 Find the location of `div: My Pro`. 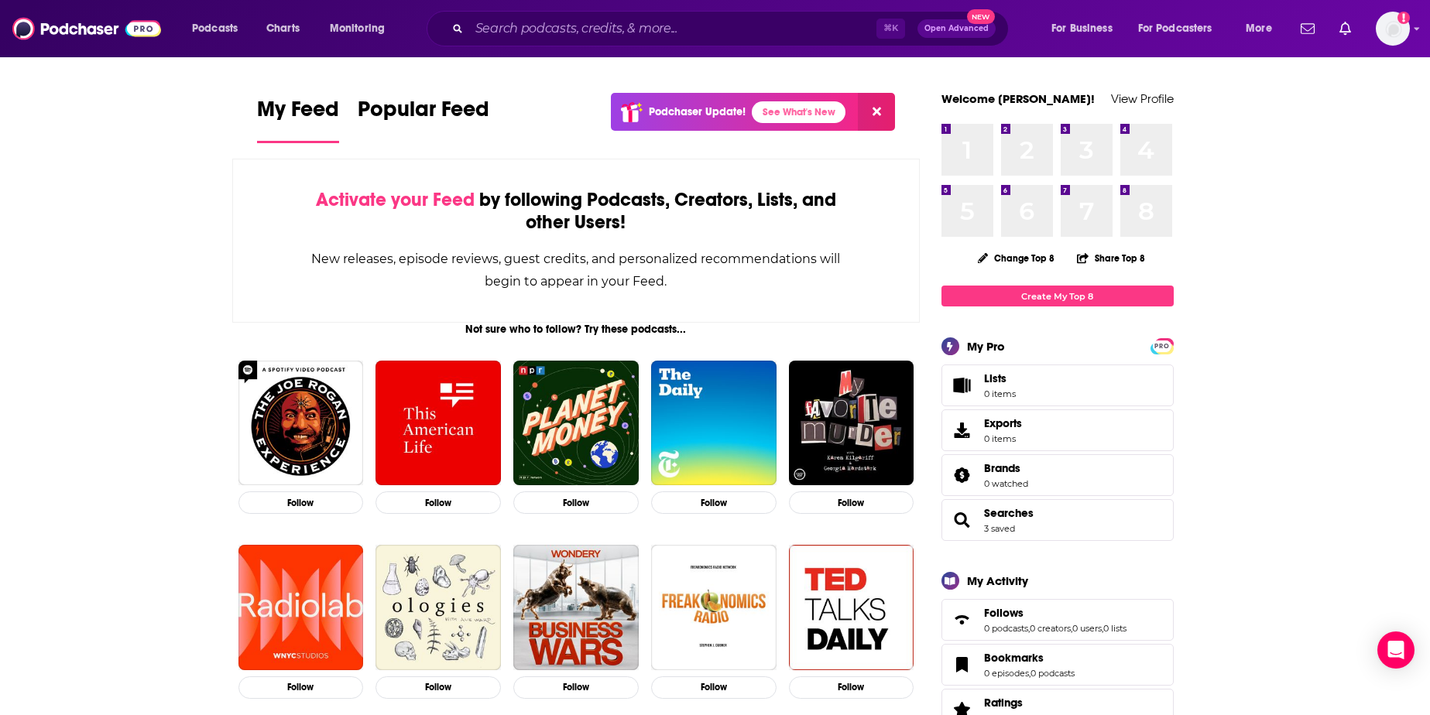

div: My Pro is located at coordinates (985, 346).